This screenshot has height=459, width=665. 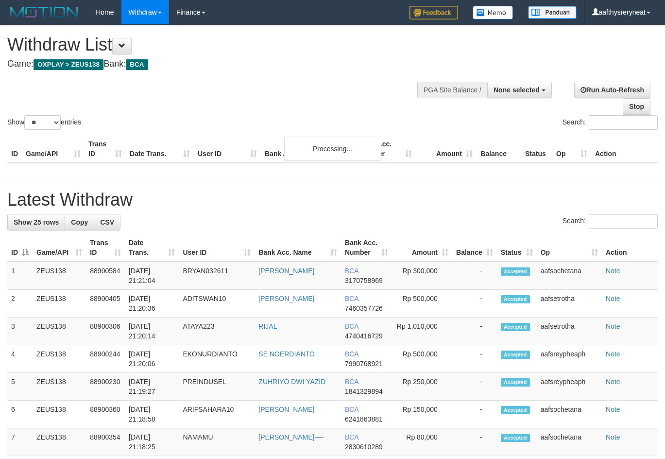 What do you see at coordinates (217, 442) in the screenshot?
I see `td: NAMAMU` at bounding box center [217, 442].